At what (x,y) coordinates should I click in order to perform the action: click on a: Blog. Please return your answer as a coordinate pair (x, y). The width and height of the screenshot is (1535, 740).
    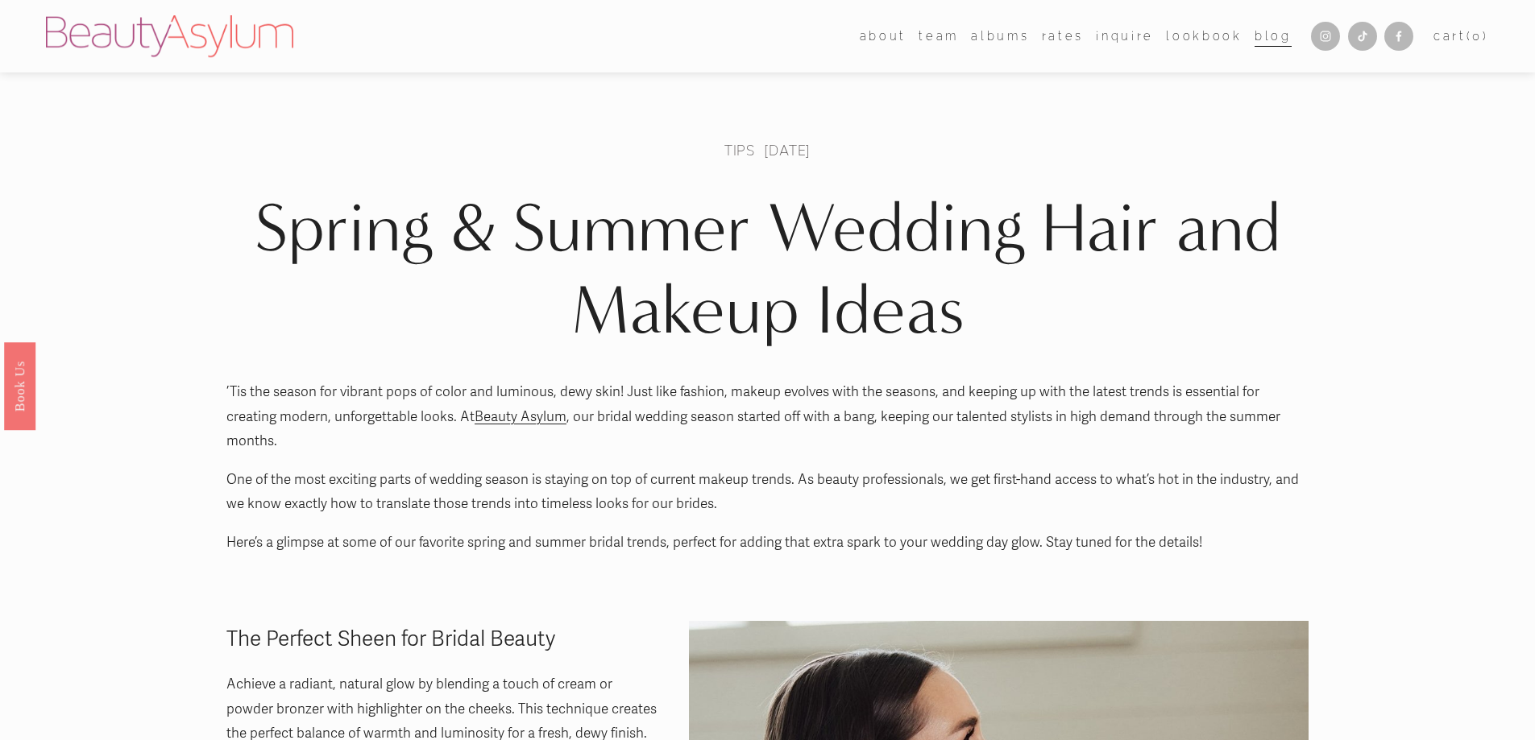
    Looking at the image, I should click on (1273, 35).